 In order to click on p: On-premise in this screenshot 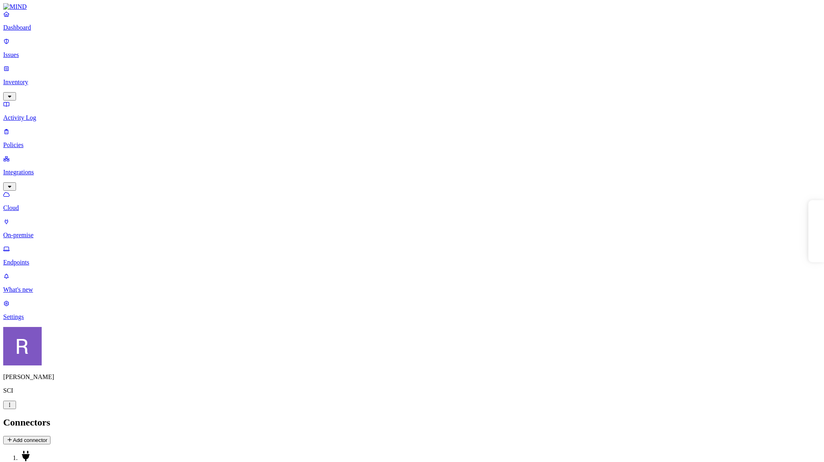, I will do `click(412, 235)`.